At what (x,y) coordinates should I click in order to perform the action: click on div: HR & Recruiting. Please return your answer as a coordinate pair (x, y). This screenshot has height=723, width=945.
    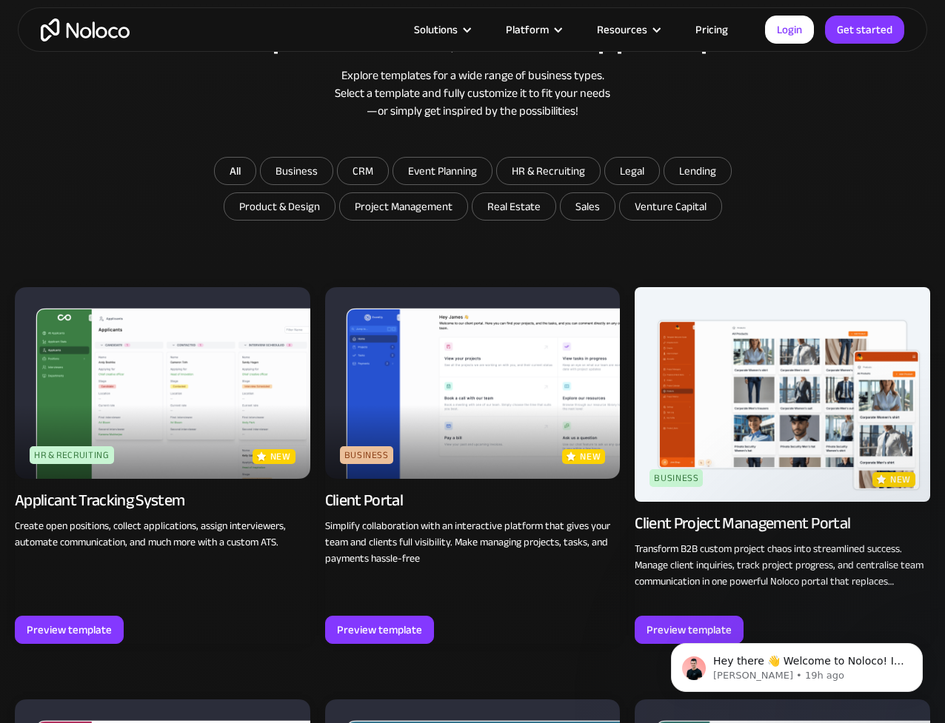
    Looking at the image, I should click on (72, 455).